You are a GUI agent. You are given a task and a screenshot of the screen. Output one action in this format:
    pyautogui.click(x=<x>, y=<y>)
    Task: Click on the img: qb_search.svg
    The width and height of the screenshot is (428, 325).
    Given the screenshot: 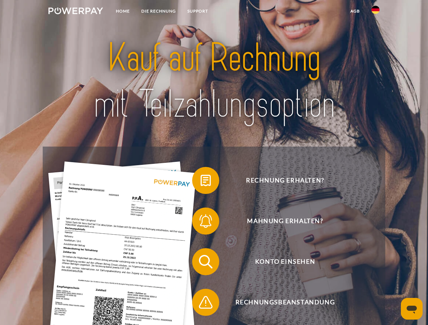 What is the action you would take?
    pyautogui.click(x=206, y=262)
    